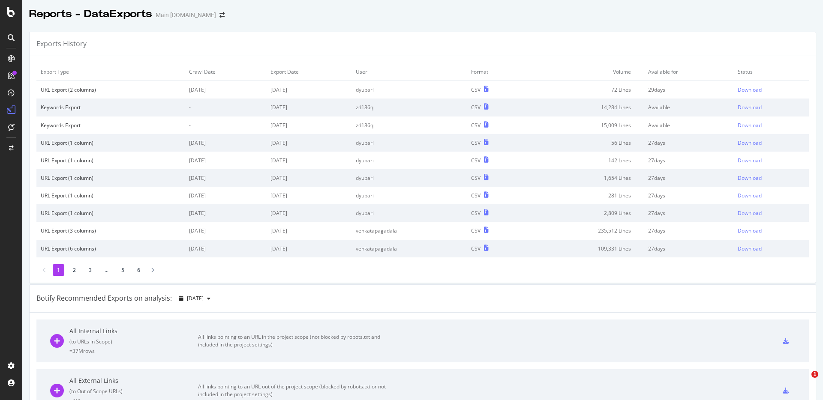  What do you see at coordinates (134, 351) in the screenshot?
I see `div: = 37M rows` at bounding box center [134, 351].